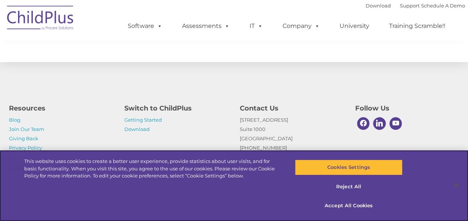 This screenshot has width=468, height=221. Describe the element at coordinates (379, 124) in the screenshot. I see `a: Linkedin` at that location.